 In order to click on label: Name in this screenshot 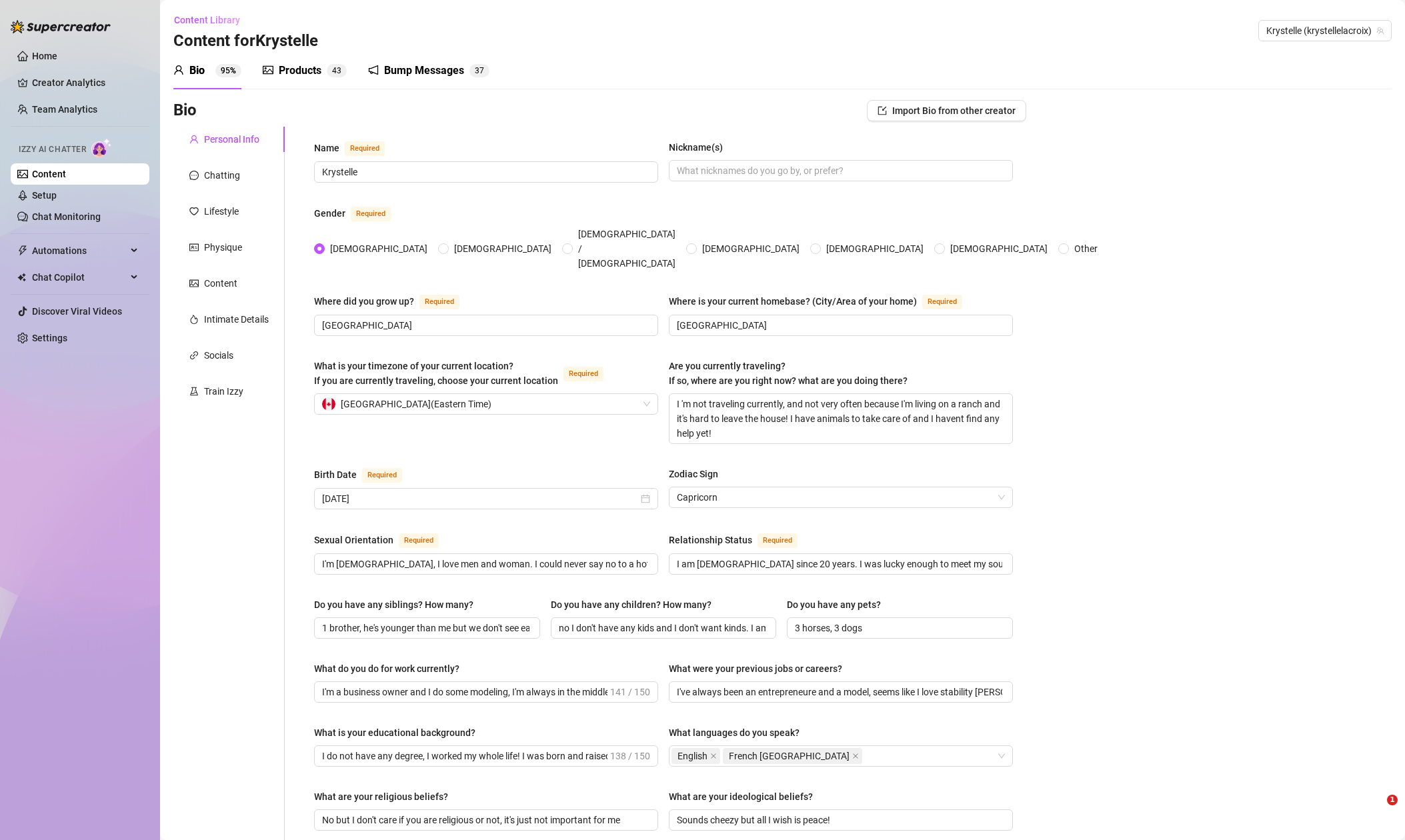, I will do `click(357, 148)`.